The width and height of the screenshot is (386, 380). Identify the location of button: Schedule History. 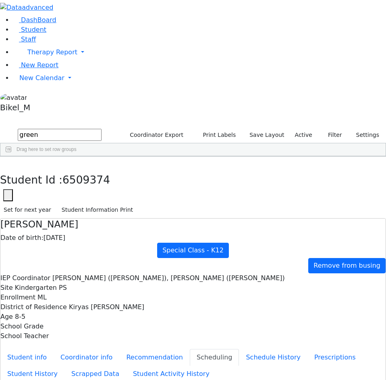
(273, 357).